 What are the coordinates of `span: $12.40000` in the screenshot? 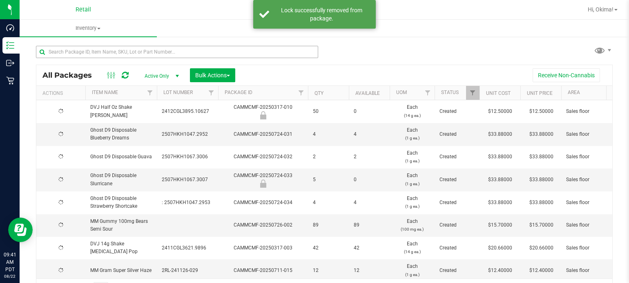 It's located at (541, 270).